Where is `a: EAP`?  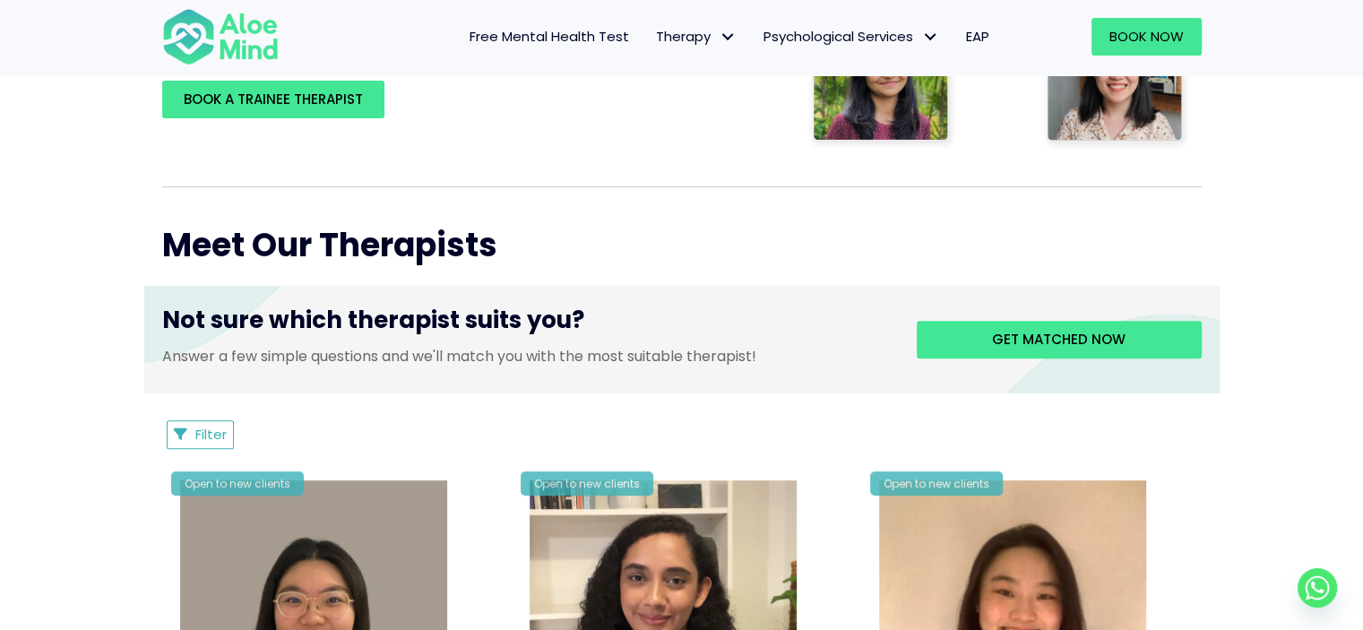
a: EAP is located at coordinates (978, 37).